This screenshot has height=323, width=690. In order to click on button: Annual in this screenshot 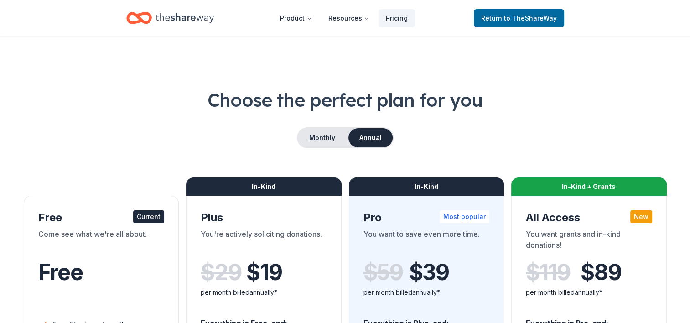, I will do `click(370, 138)`.